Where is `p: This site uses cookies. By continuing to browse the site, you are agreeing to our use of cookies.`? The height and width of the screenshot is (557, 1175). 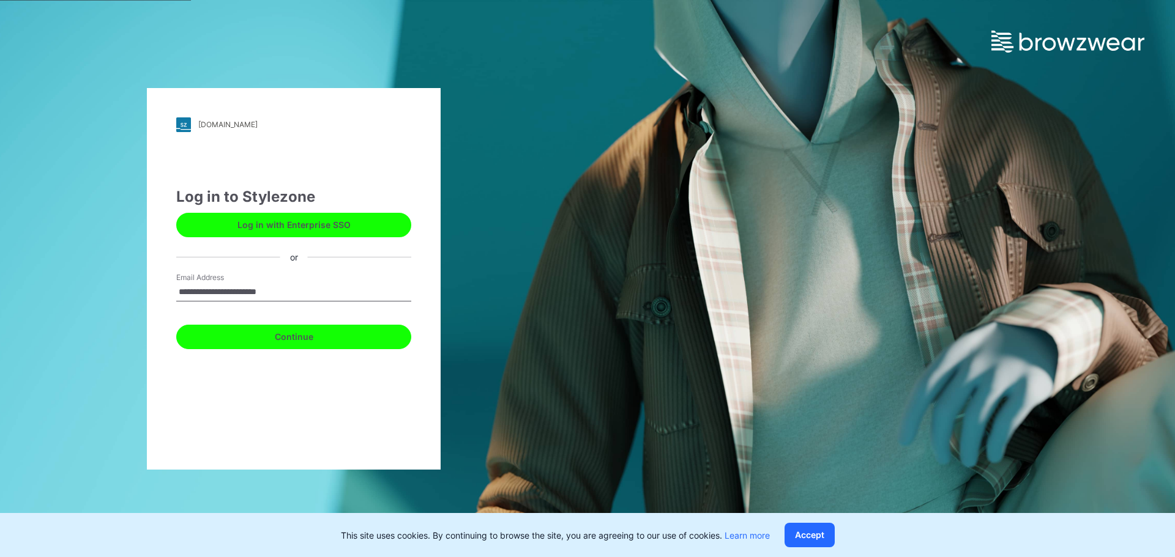
p: This site uses cookies. By continuing to browse the site, you are agreeing to our use of cookies. is located at coordinates (555, 535).